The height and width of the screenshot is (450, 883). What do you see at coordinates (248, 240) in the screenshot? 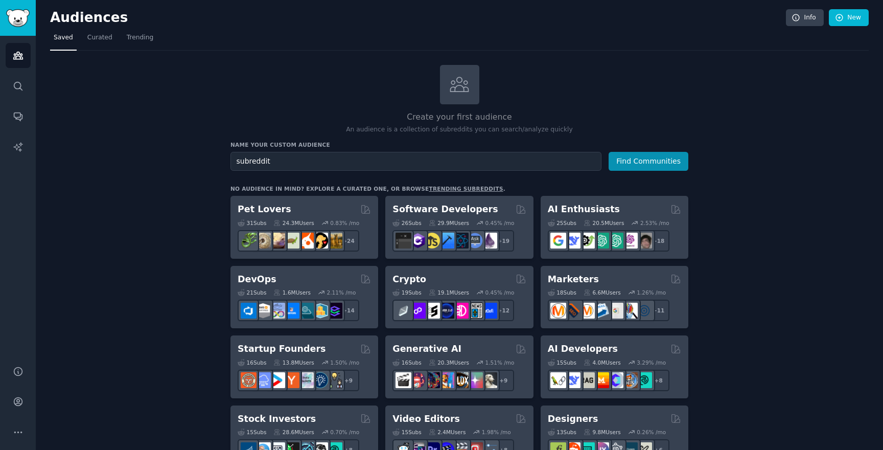
I see `img: herpetology` at bounding box center [248, 240].